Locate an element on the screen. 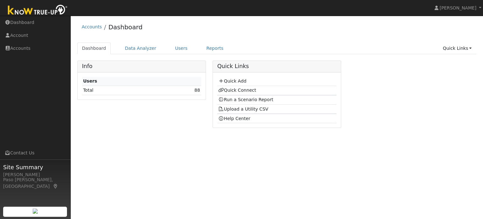  a: Users is located at coordinates (181, 48).